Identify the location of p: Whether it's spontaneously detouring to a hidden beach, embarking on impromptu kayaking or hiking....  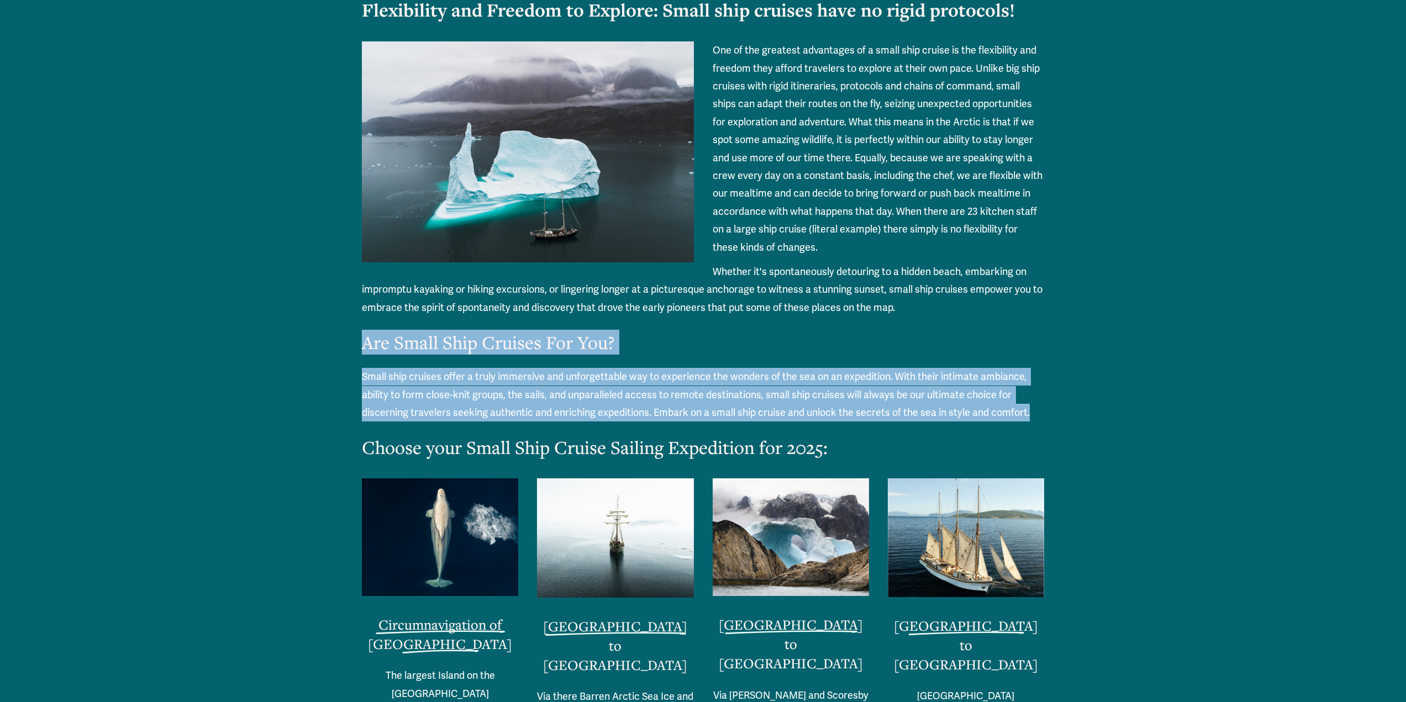
(703, 289).